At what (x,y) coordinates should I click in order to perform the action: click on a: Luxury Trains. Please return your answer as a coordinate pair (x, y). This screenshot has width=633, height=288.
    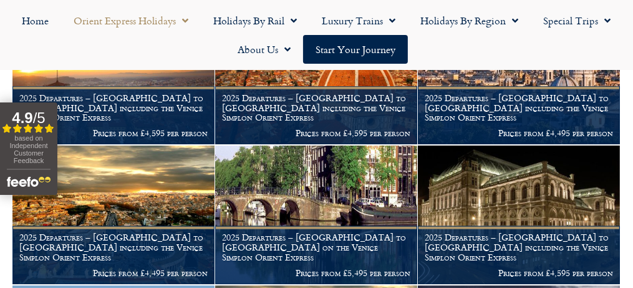
    Looking at the image, I should click on (359, 21).